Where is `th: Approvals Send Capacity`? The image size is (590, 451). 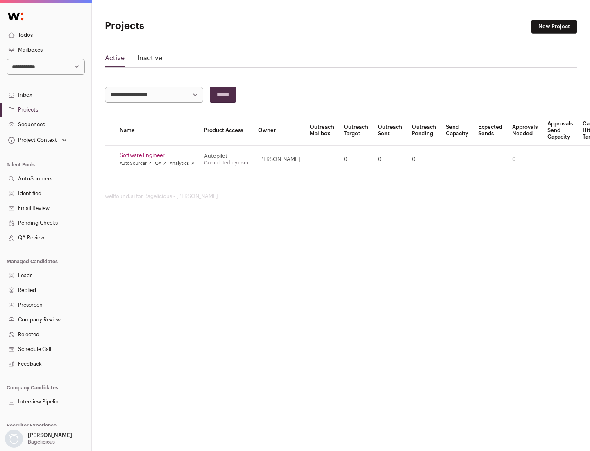
th: Approvals Send Capacity is located at coordinates (561, 130).